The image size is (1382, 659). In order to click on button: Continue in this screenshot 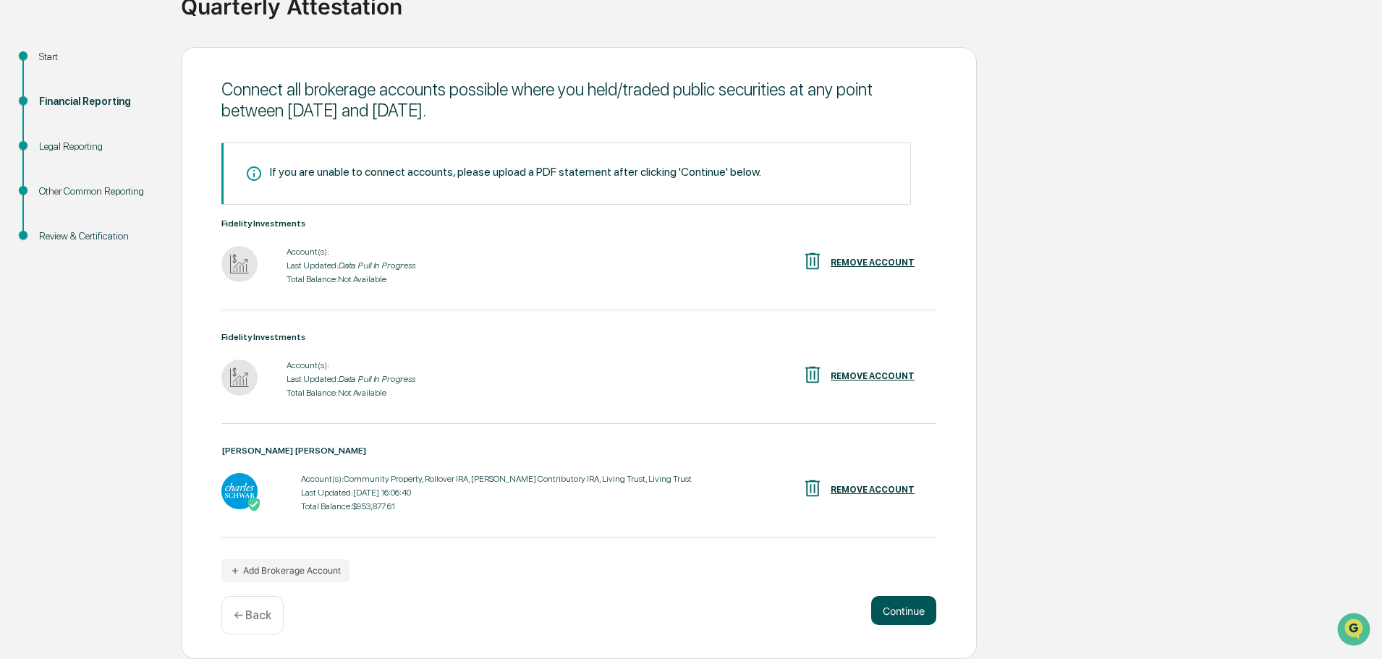, I will do `click(904, 611)`.